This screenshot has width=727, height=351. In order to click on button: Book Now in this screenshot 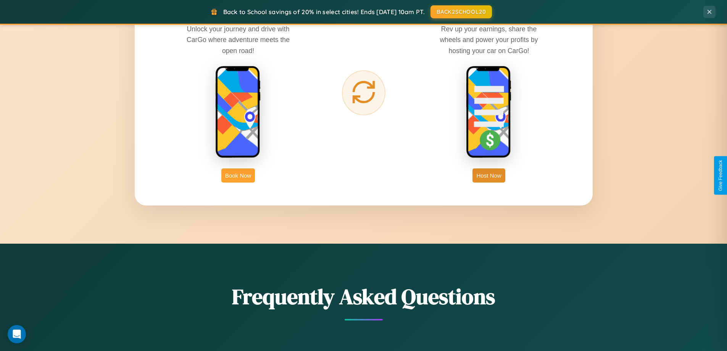, I will do `click(238, 175)`.